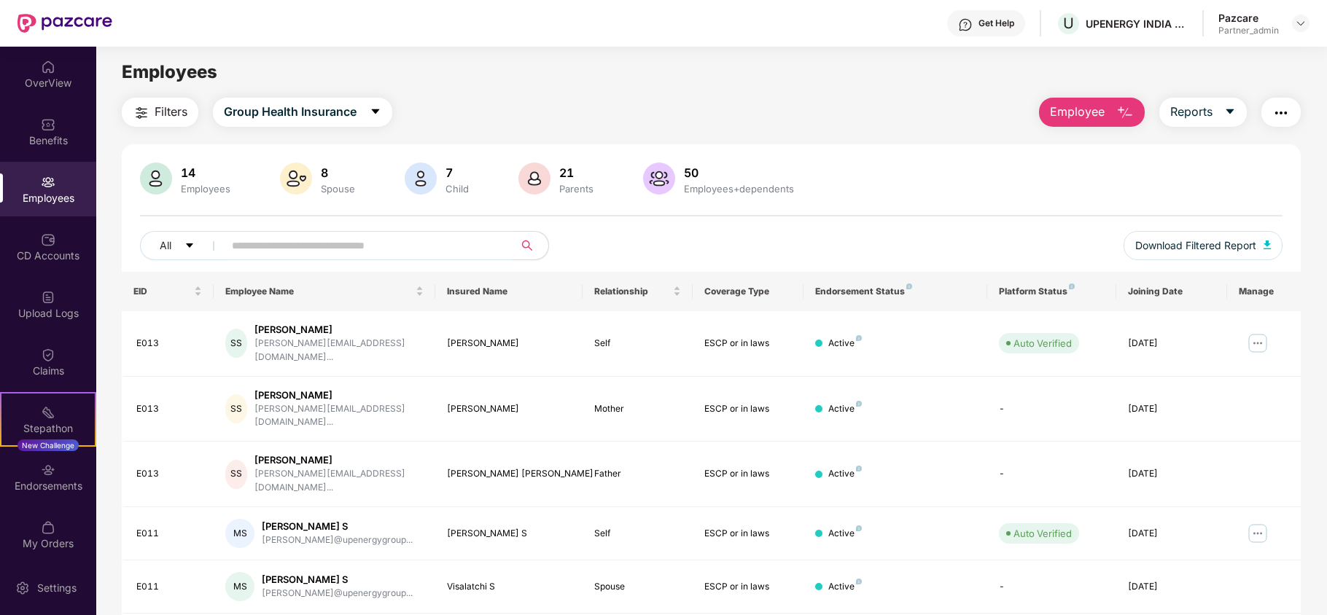 This screenshot has width=1327, height=615. What do you see at coordinates (1203, 112) in the screenshot?
I see `button: Reportscaret-down` at bounding box center [1203, 112].